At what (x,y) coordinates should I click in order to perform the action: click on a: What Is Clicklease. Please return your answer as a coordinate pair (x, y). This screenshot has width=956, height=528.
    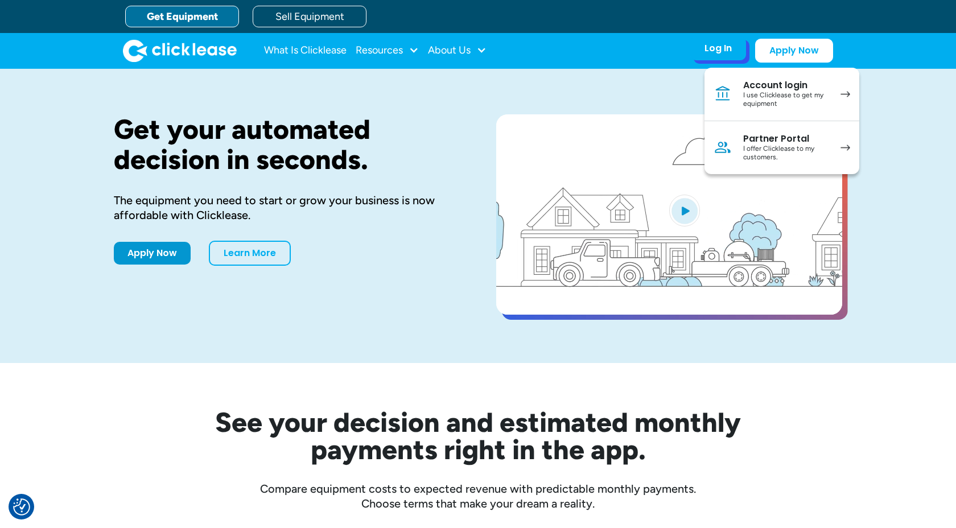
    Looking at the image, I should click on (305, 51).